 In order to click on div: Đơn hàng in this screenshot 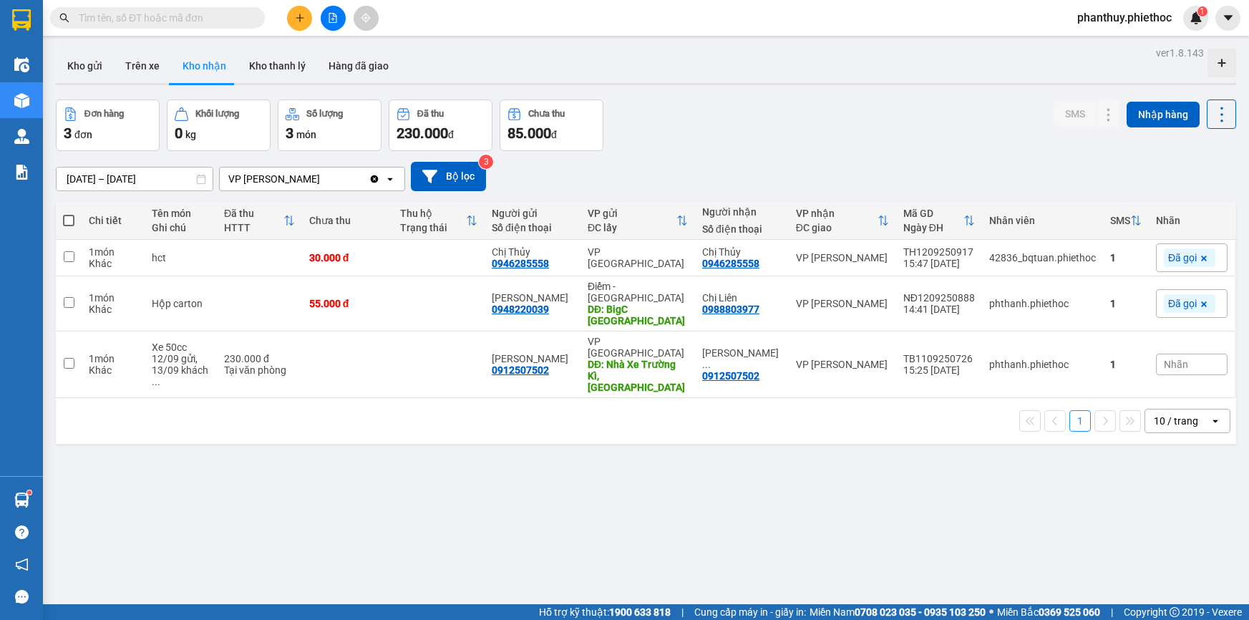, I will do `click(104, 114)`.